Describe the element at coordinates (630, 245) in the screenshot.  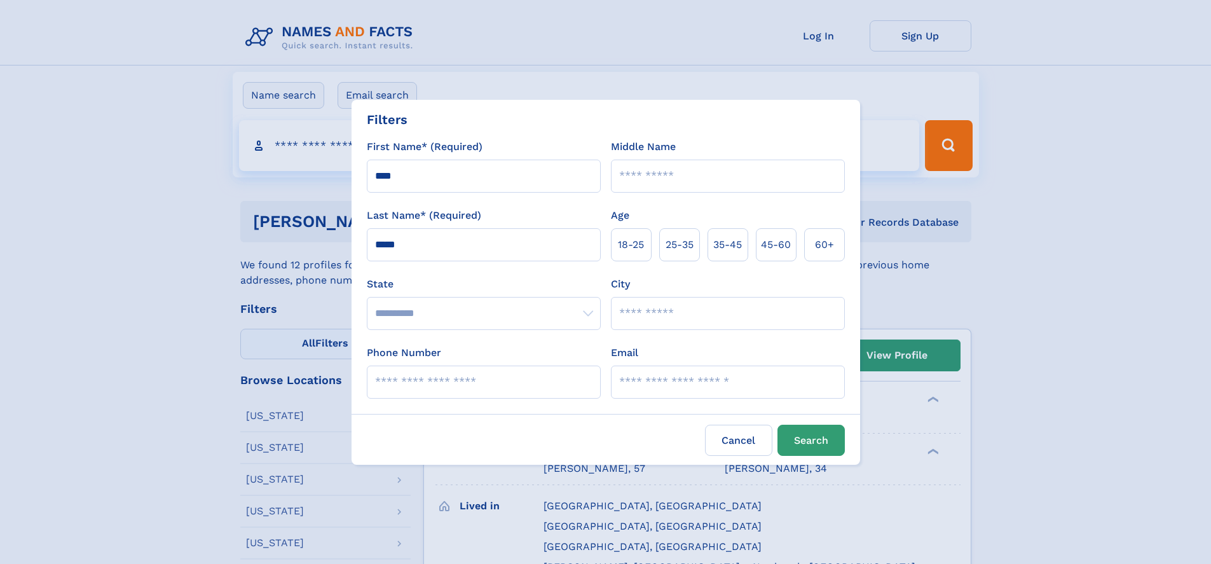
I see `span: 18‑25` at that location.